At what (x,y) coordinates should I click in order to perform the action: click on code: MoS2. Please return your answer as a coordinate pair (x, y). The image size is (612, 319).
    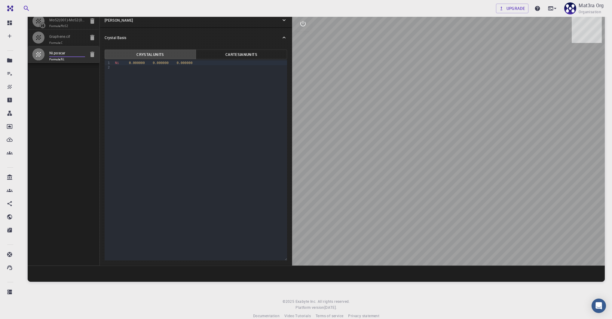
    Looking at the image, I should click on (65, 26).